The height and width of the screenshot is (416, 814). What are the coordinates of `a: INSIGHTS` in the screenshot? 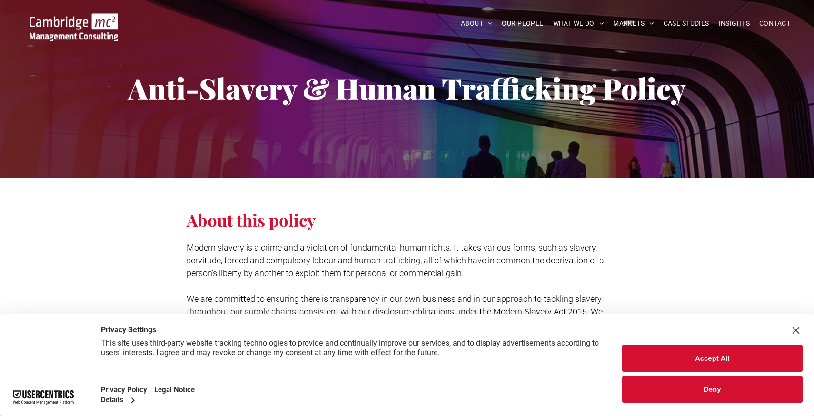 It's located at (734, 23).